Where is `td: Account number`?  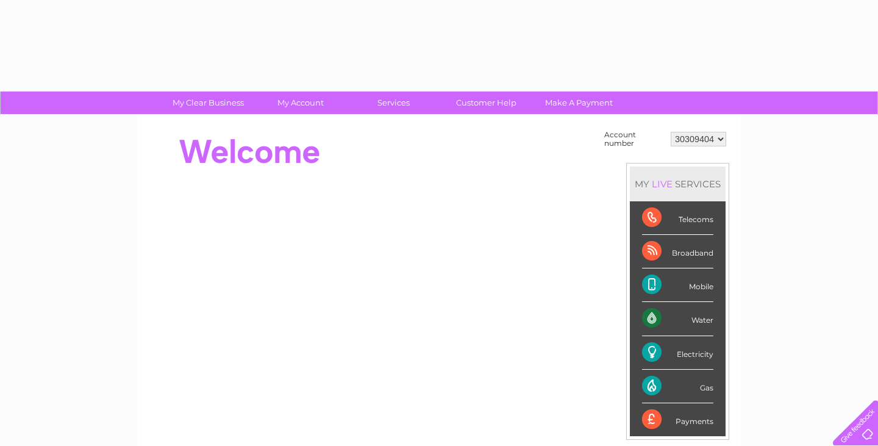 td: Account number is located at coordinates (634, 139).